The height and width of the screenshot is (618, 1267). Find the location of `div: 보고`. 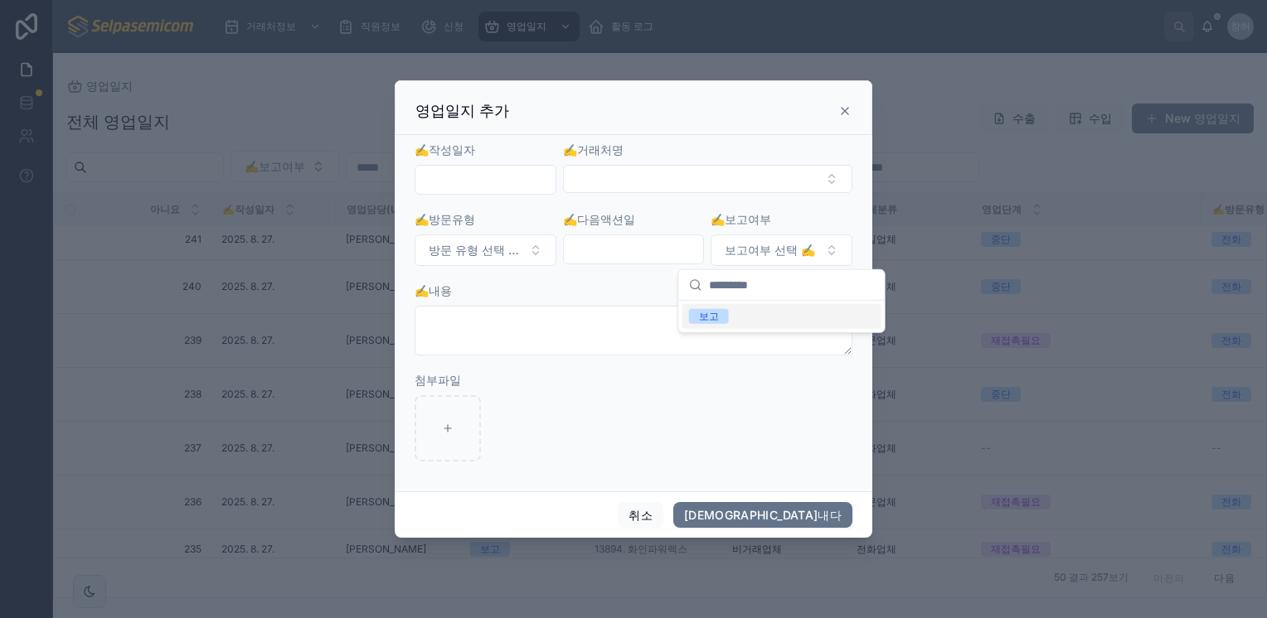

div: 보고 is located at coordinates (709, 317).